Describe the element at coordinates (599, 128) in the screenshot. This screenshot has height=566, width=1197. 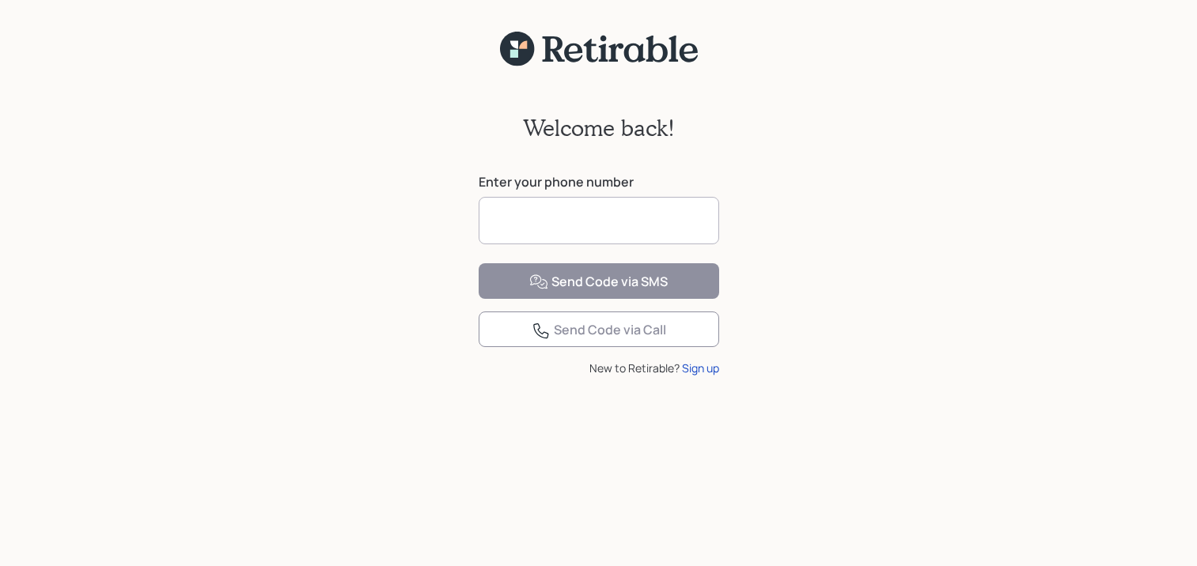
I see `h2: Welcome back!` at that location.